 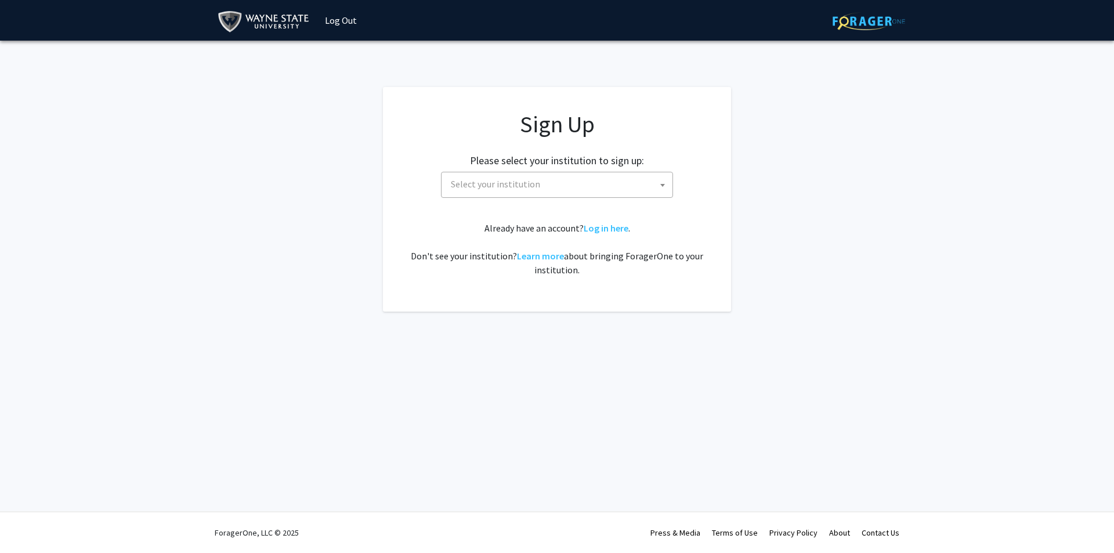 I want to click on img: ForagerOne Logo, so click(x=869, y=21).